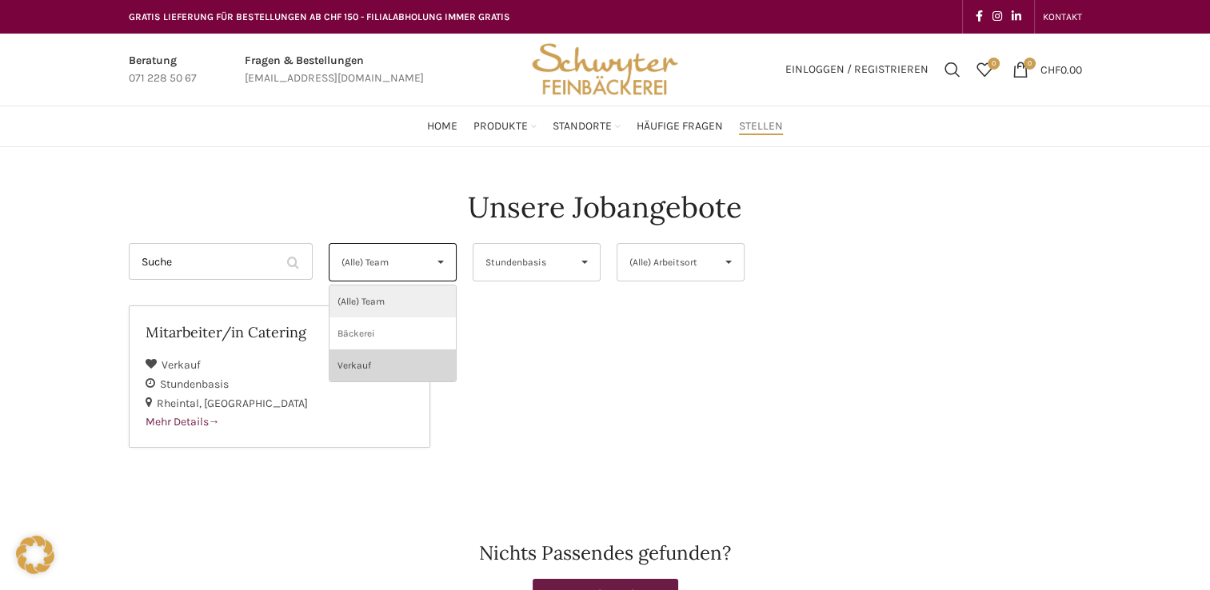  What do you see at coordinates (1062, 17) in the screenshot?
I see `div: Secondary navigation` at bounding box center [1062, 17].